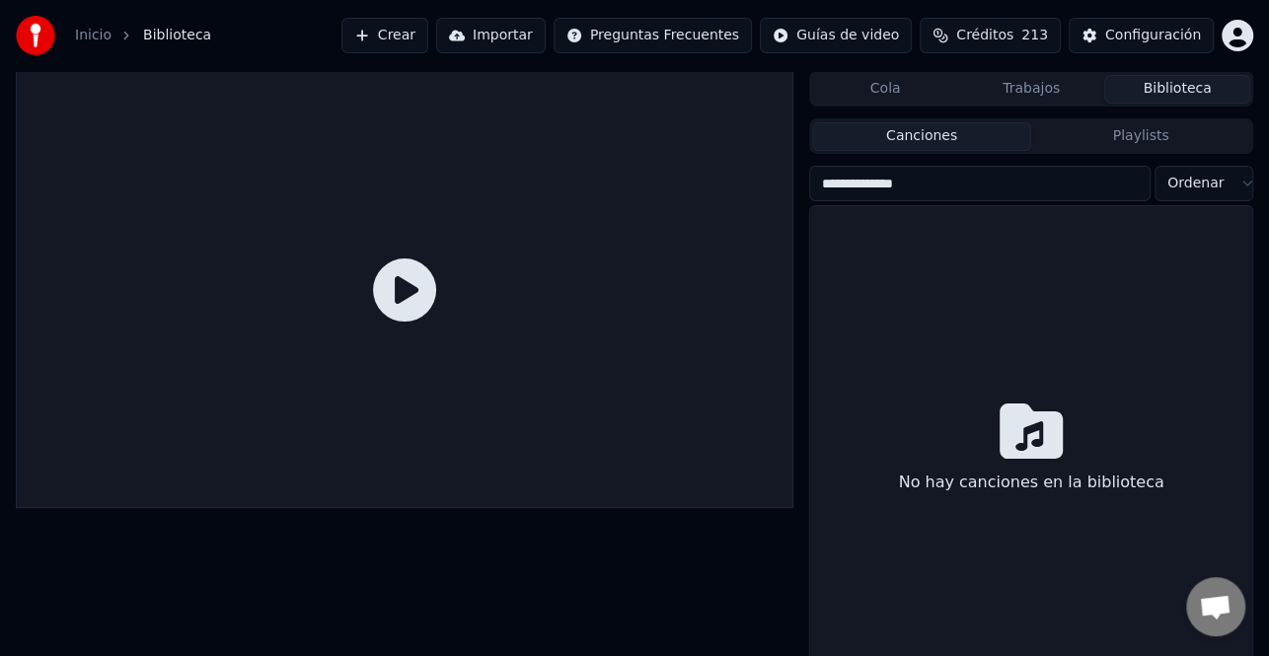  Describe the element at coordinates (1195, 184) in the screenshot. I see `span: Ordenar` at that location.